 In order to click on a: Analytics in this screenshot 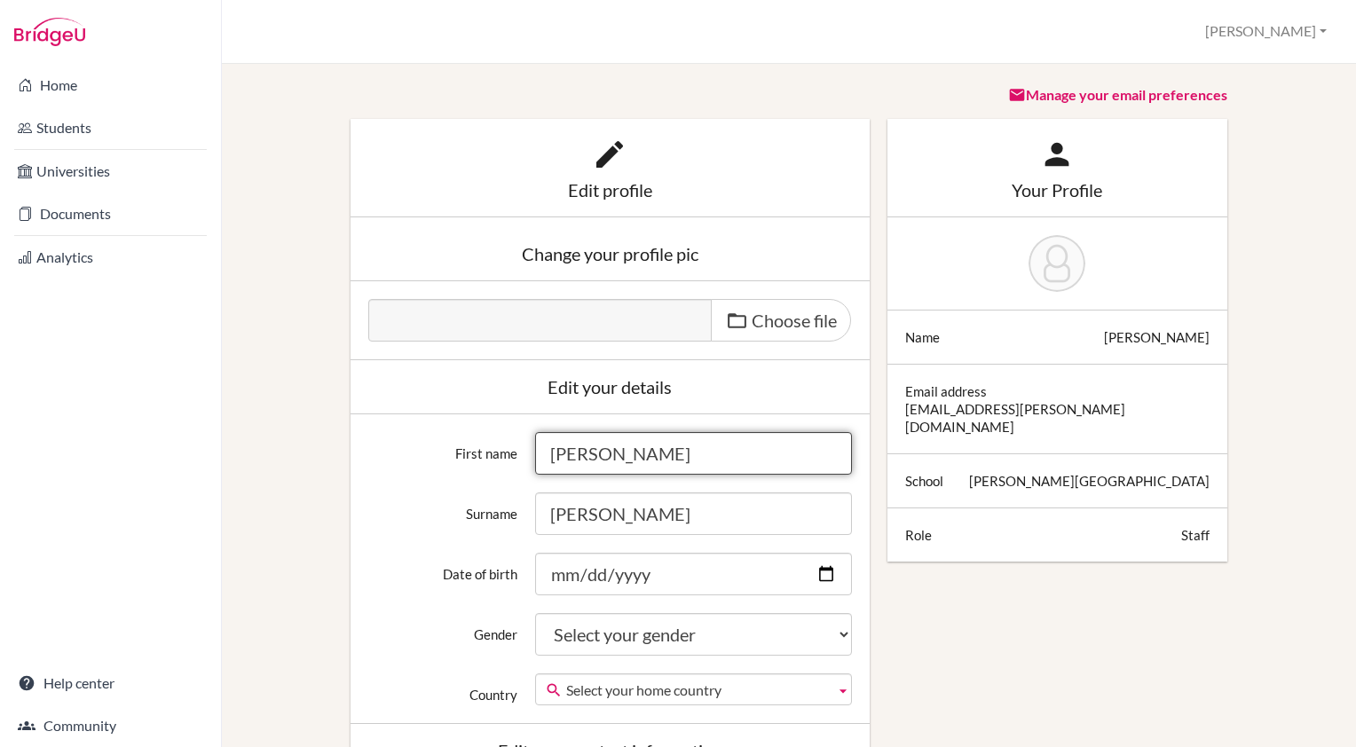, I will do `click(110, 257)`.